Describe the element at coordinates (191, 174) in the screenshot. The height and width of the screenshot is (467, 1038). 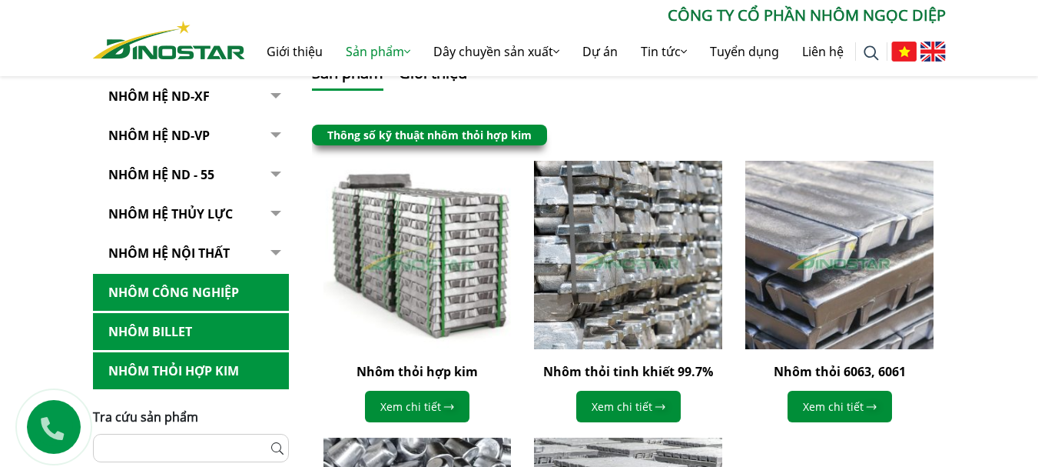
I see `a: NHÔM HỆ ND - 55` at that location.